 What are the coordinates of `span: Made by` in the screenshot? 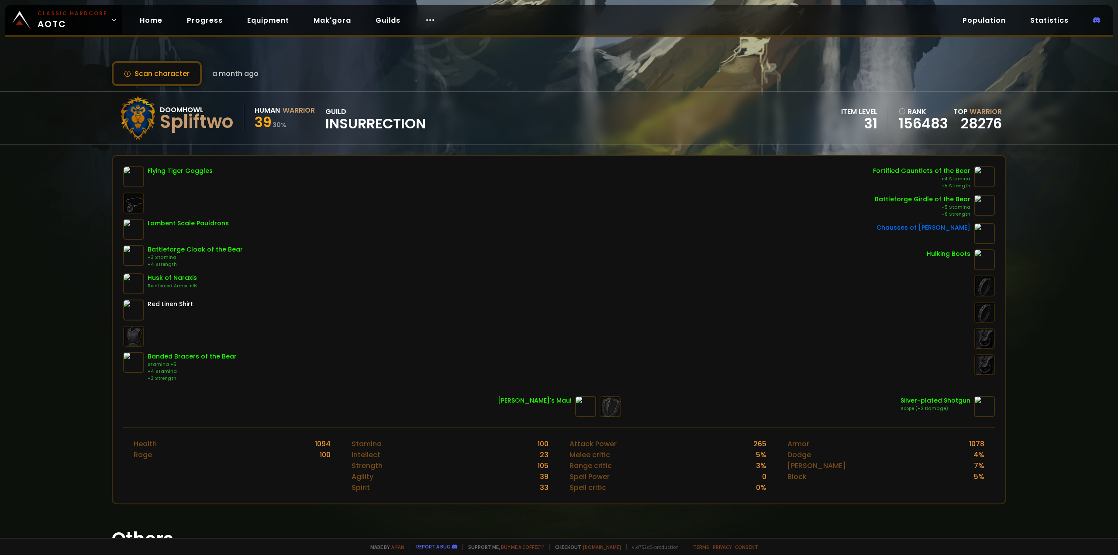 It's located at (385, 547).